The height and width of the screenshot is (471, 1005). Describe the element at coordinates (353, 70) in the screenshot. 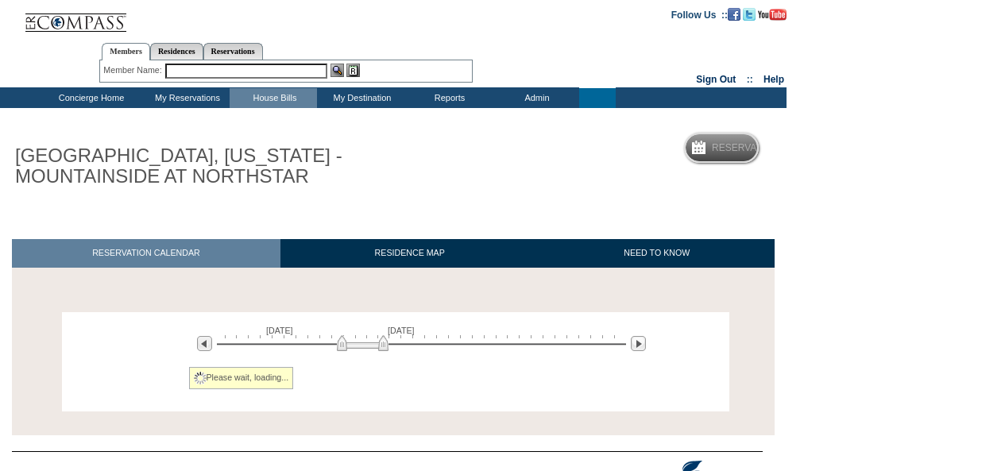

I see `img: Reservations` at that location.